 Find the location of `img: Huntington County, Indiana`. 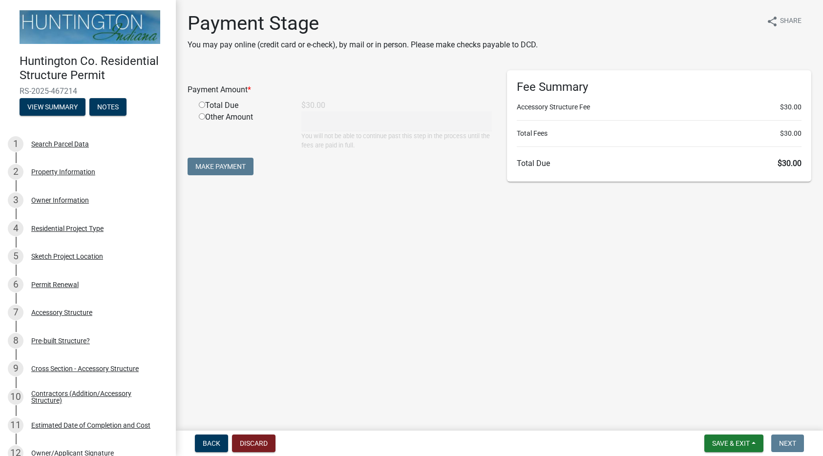

img: Huntington County, Indiana is located at coordinates (90, 27).